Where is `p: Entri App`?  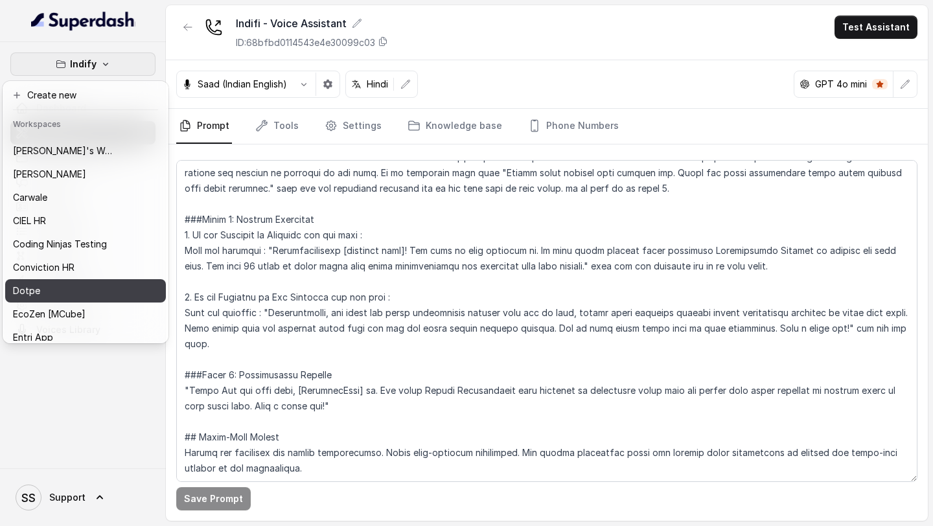 p: Entri App is located at coordinates (33, 338).